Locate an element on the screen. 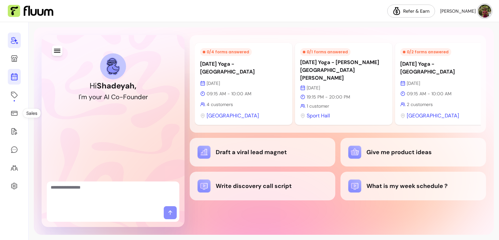 Image resolution: width=499 pixels, height=240 pixels. a: Forms is located at coordinates (14, 131).